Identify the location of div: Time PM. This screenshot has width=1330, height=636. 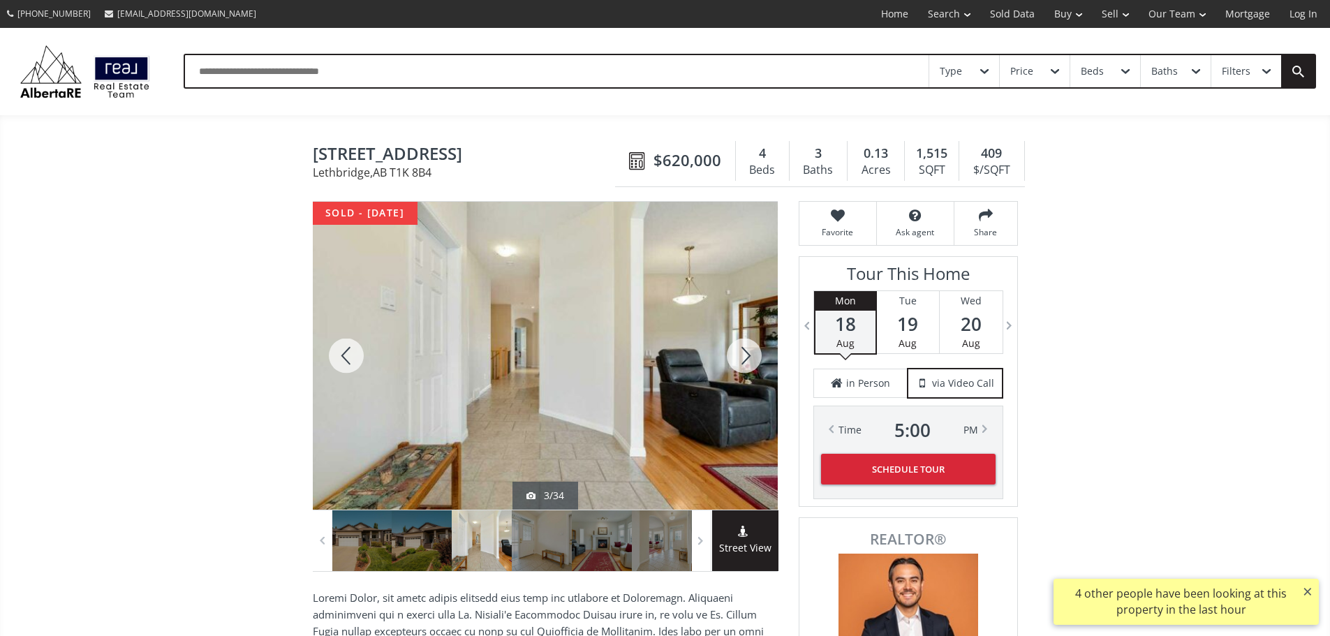
(909, 430).